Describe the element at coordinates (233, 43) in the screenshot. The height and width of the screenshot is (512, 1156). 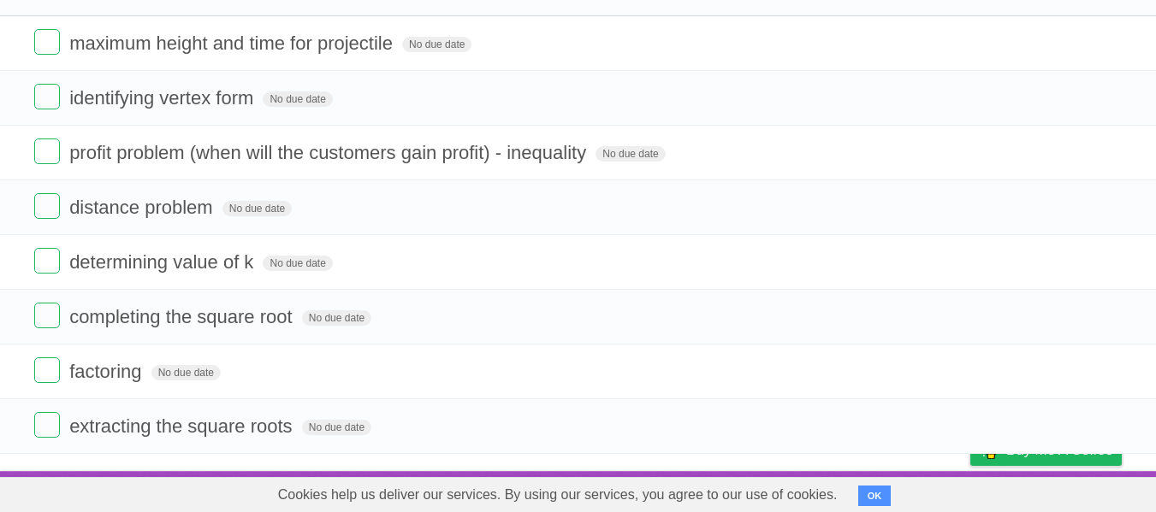
I see `span: maximum height and time for projectile` at that location.